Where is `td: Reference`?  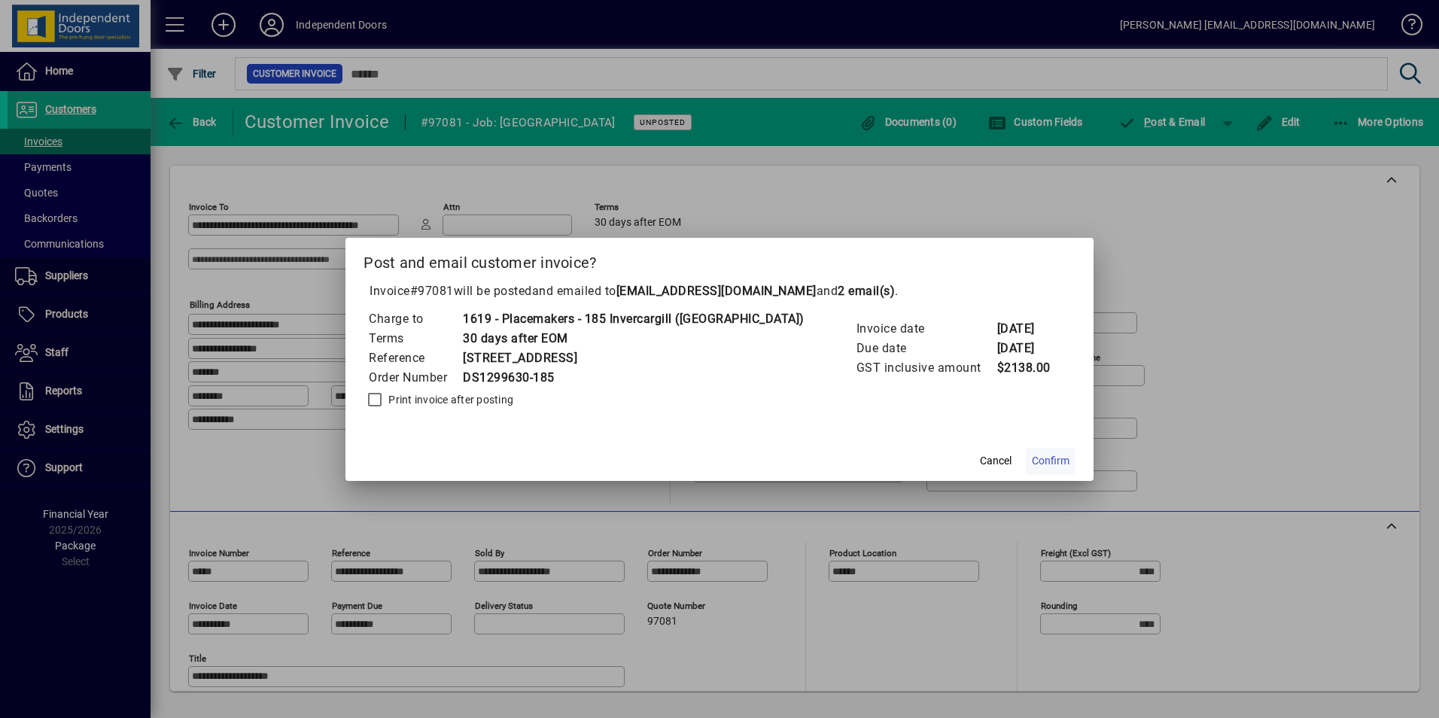
td: Reference is located at coordinates (415, 358).